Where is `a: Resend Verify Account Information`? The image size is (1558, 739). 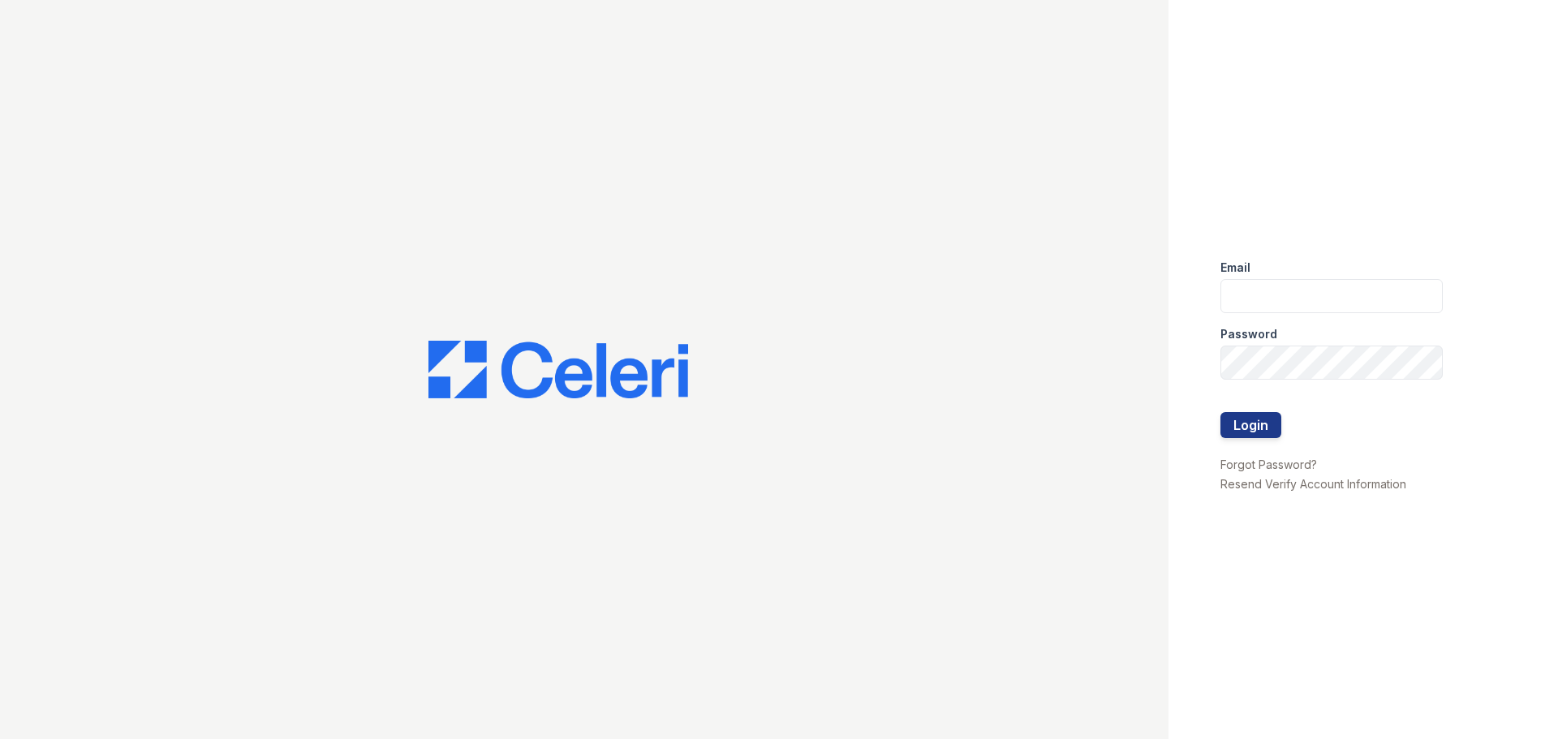
a: Resend Verify Account Information is located at coordinates (1313, 484).